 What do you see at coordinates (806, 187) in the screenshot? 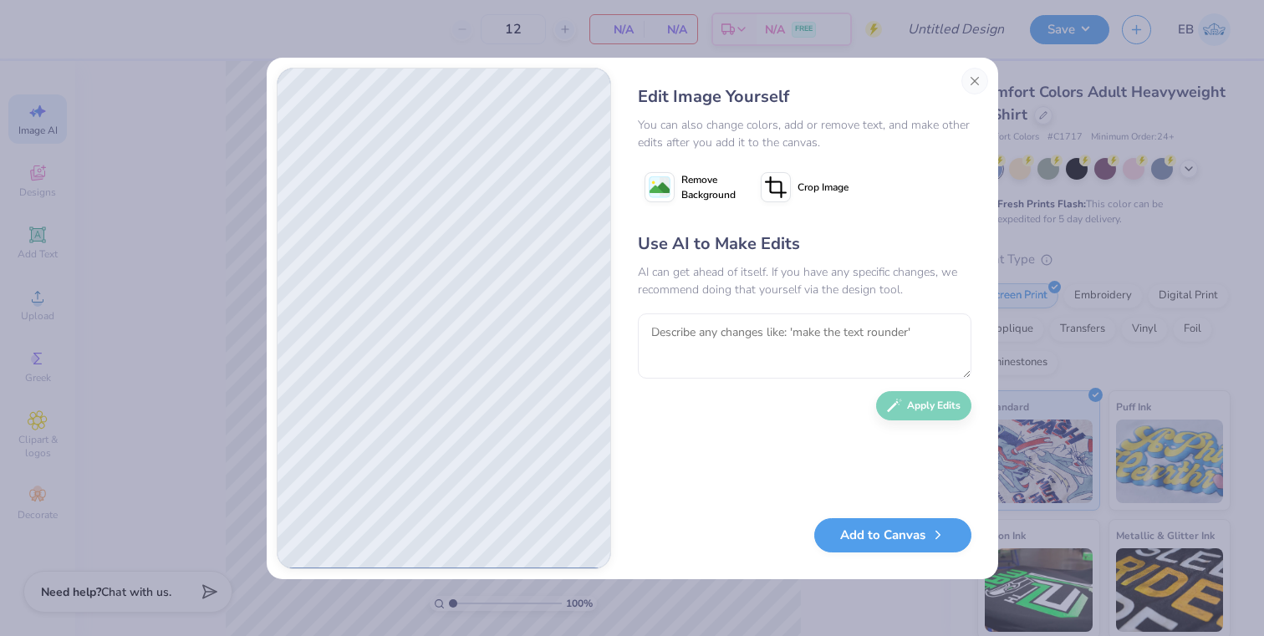
I see `button: Crop Image` at bounding box center [806, 187].